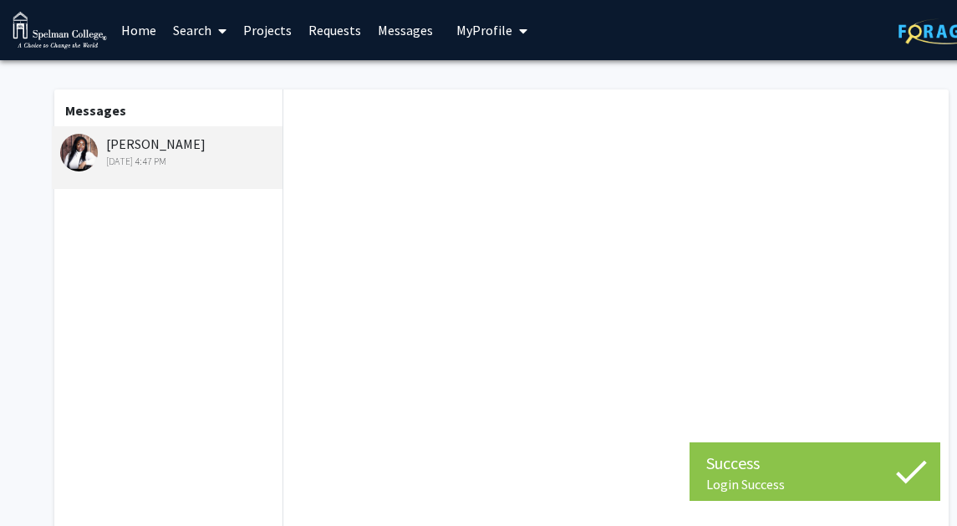 This screenshot has width=957, height=526. I want to click on a: Projects, so click(268, 30).